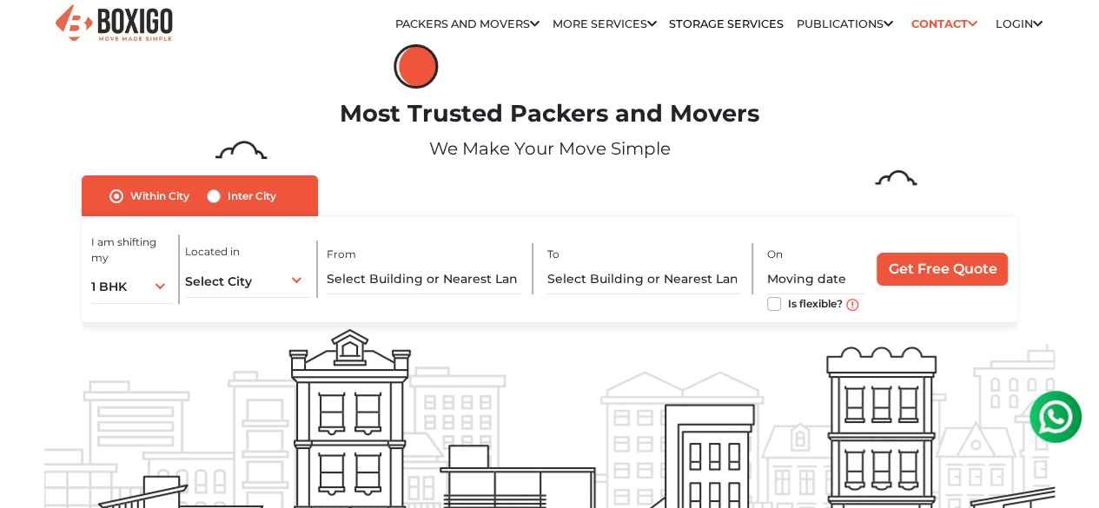  I want to click on span: Select City, so click(218, 281).